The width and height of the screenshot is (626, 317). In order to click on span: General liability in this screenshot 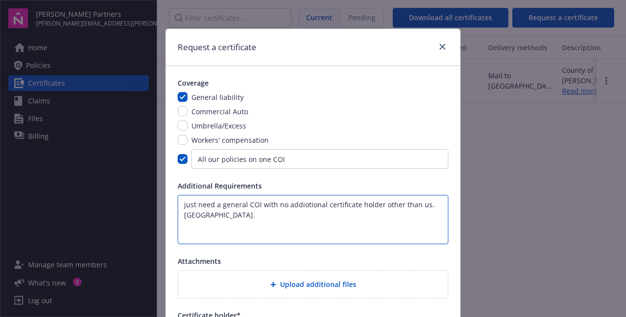, I will do `click(218, 97)`.